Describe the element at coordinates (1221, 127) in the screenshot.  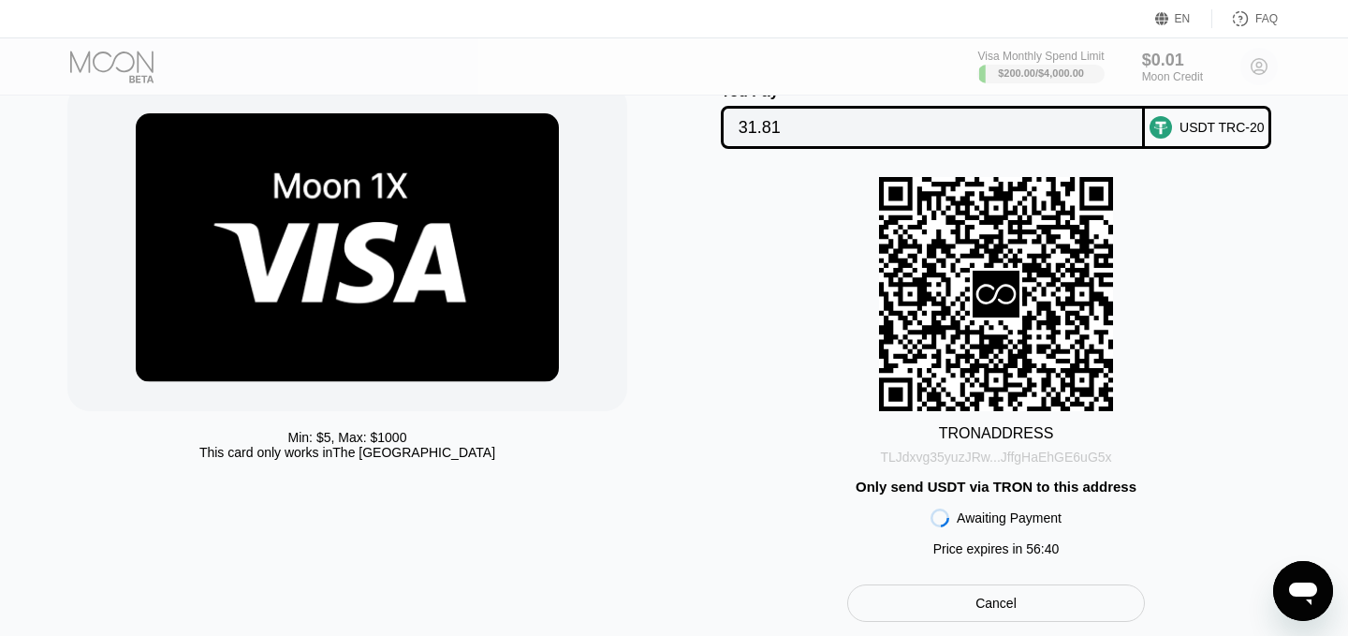
I see `div: USDT TRC-20` at that location.